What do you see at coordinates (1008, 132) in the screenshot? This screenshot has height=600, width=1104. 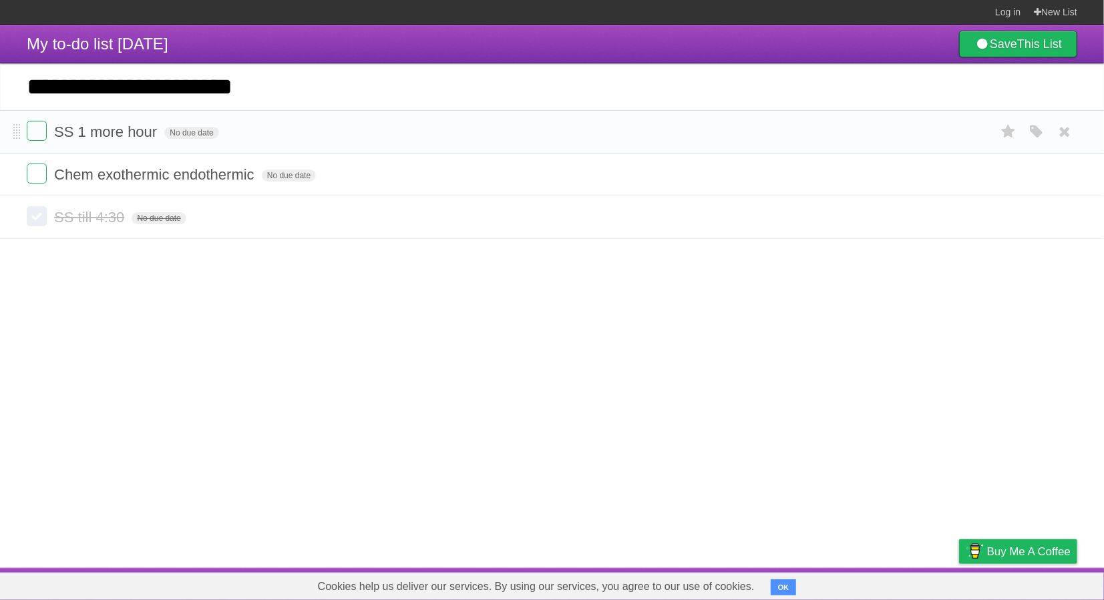 I see `label: Star task` at bounding box center [1008, 132].